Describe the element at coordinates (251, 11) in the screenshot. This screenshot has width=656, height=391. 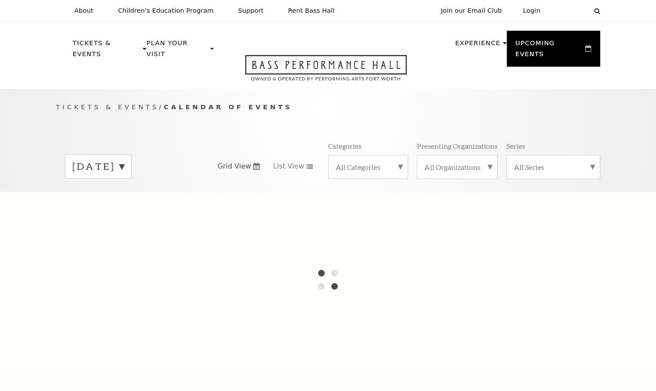
I see `p: Support` at that location.